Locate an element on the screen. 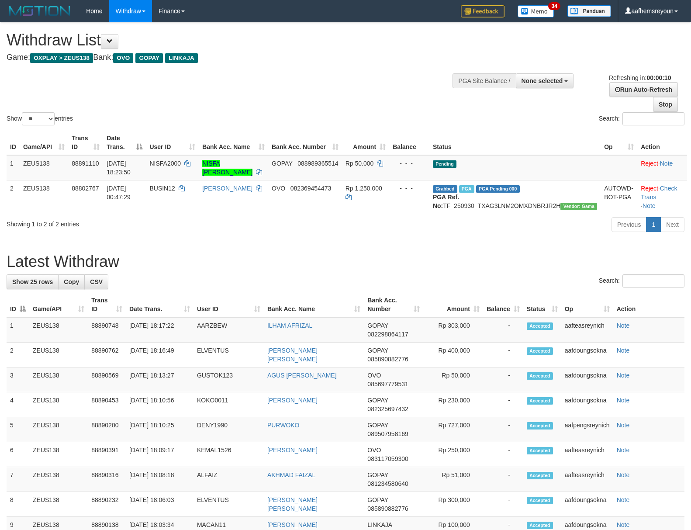 Image resolution: width=691 pixels, height=530 pixels. span: Pending is located at coordinates (445, 164).